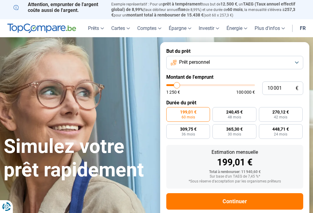 The height and width of the screenshot is (213, 313). What do you see at coordinates (180, 28) in the screenshot?
I see `a: Épargne` at bounding box center [180, 28].